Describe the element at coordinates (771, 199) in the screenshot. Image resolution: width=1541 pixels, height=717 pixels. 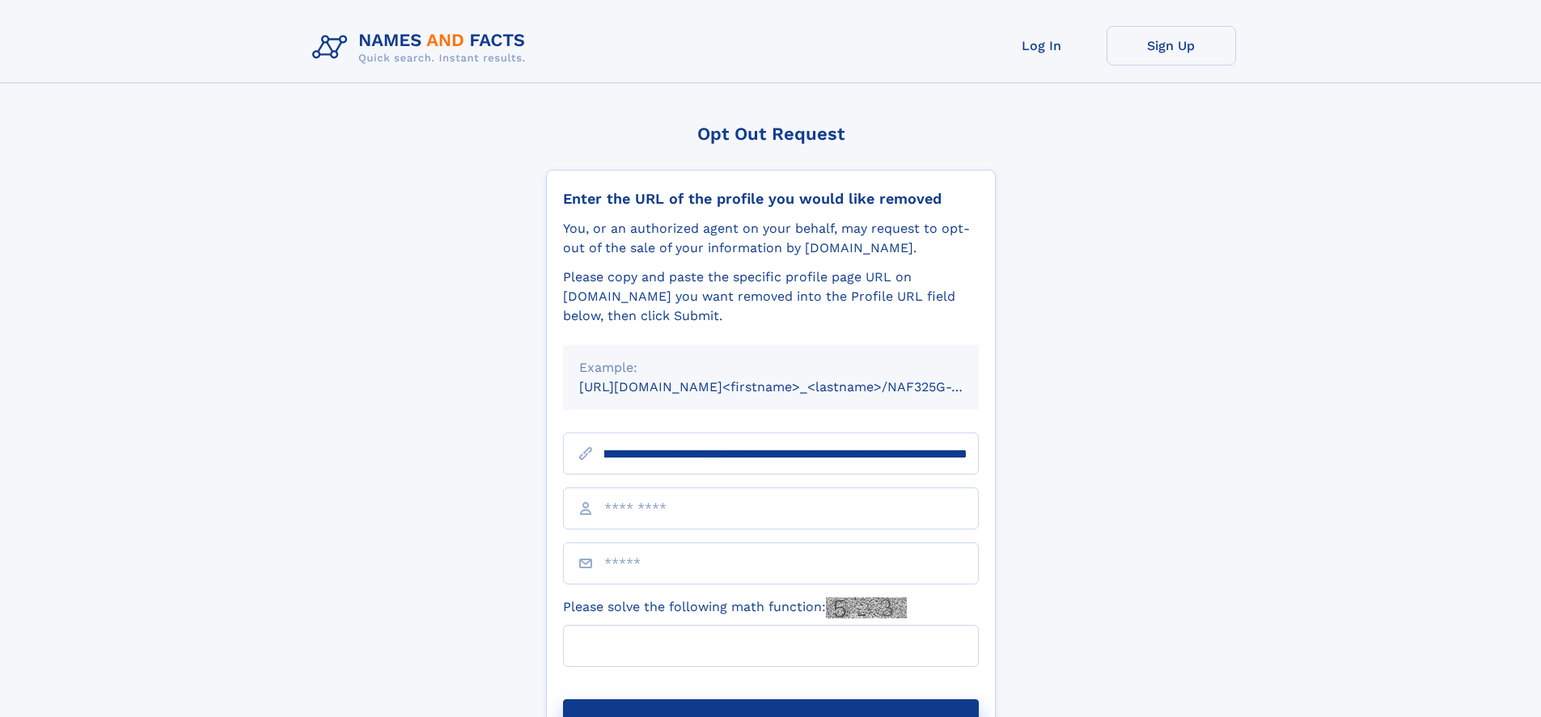
I see `div: Enter the URL of the profile you would like removed` at that location.